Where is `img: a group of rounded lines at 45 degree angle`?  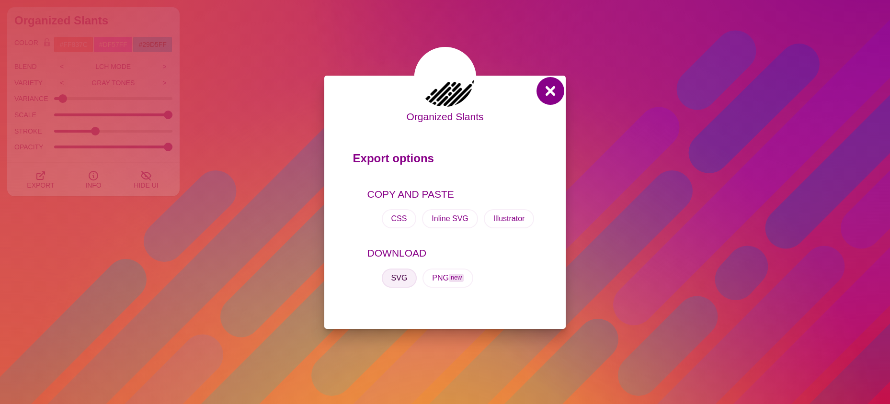 img: a group of rounded lines at 45 degree angle is located at coordinates (445, 78).